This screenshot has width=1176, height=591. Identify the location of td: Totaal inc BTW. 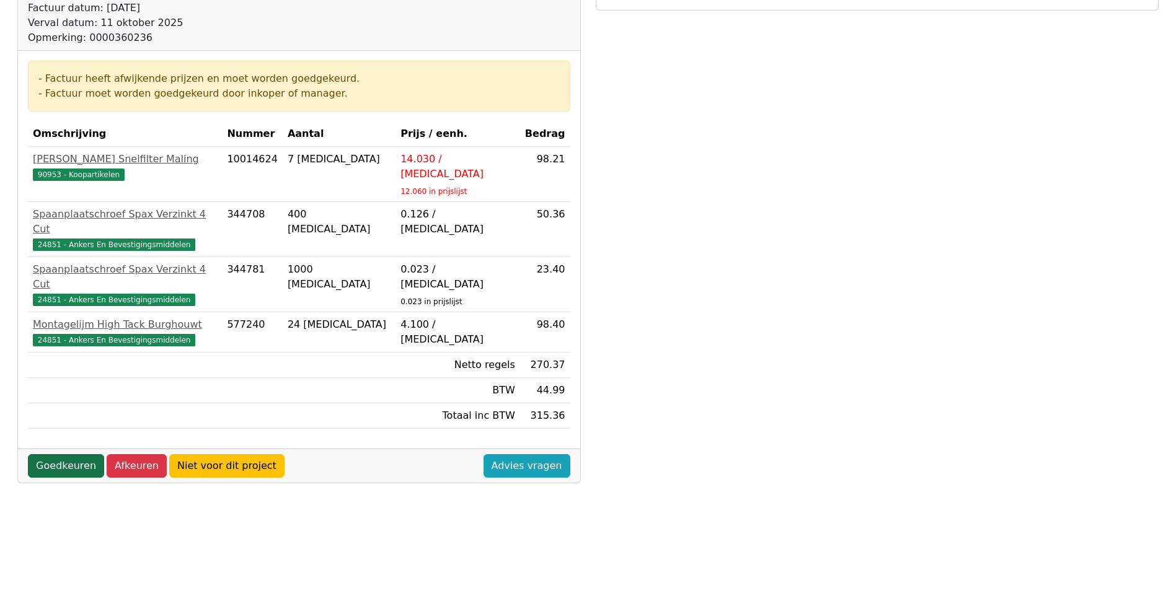
(458, 416).